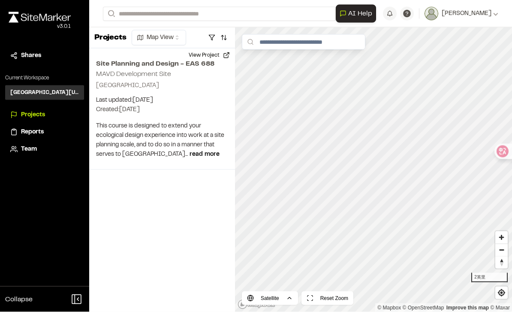 The width and height of the screenshot is (512, 312). What do you see at coordinates (33, 115) in the screenshot?
I see `span: Projects` at bounding box center [33, 115].